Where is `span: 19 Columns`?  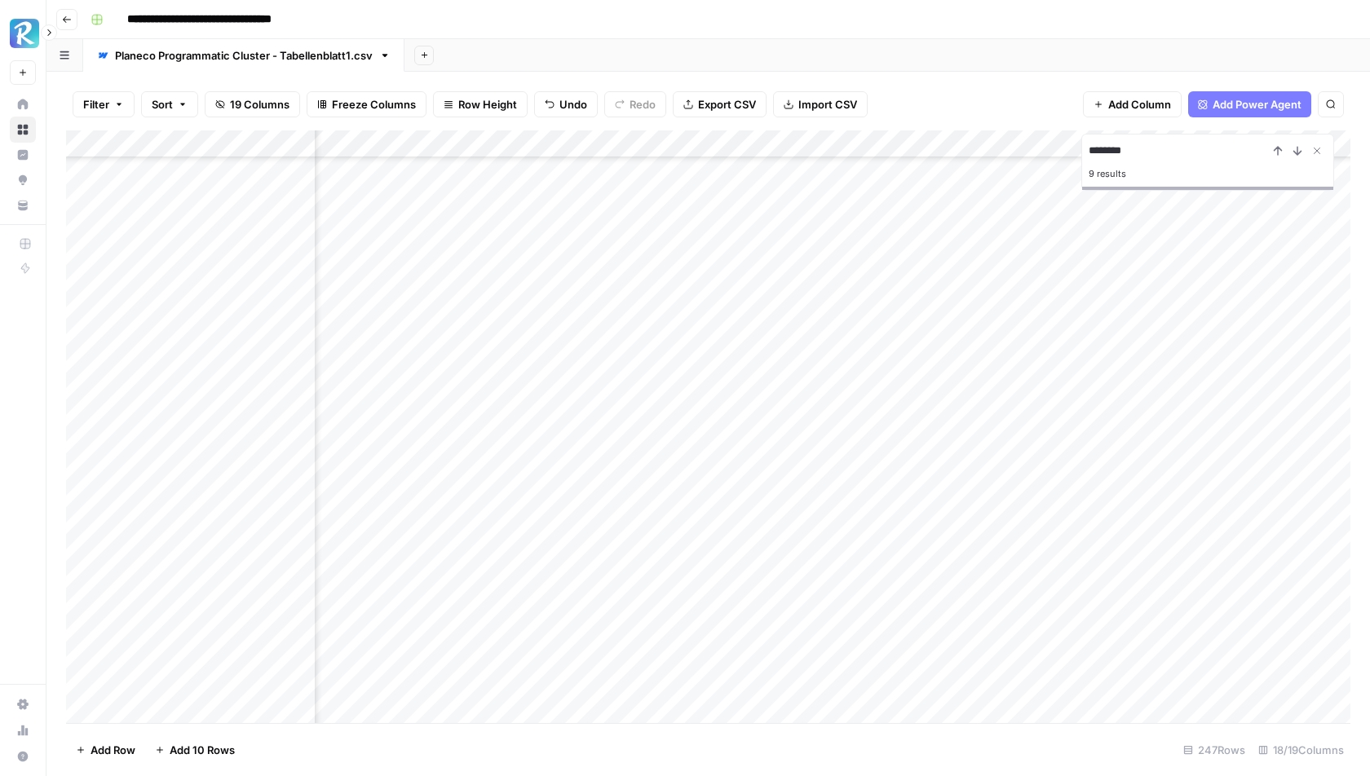
span: 19 Columns is located at coordinates (259, 104).